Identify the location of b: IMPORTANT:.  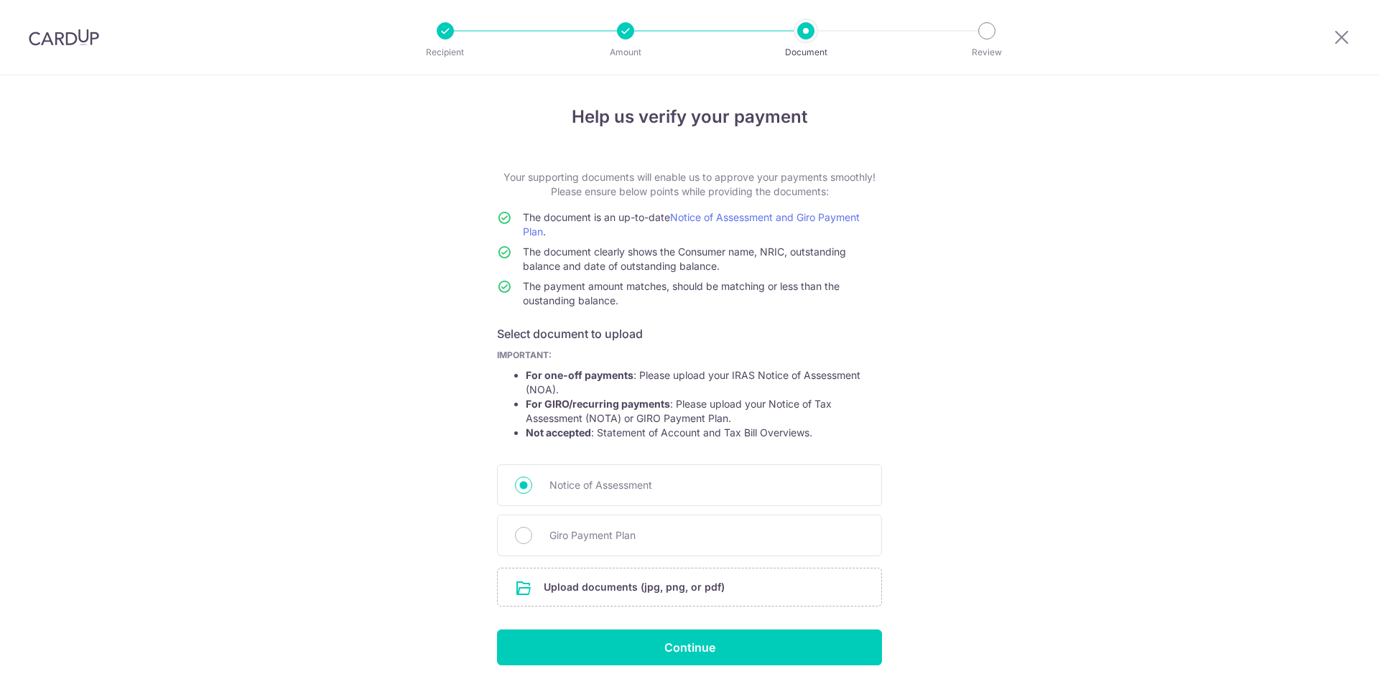
(524, 355).